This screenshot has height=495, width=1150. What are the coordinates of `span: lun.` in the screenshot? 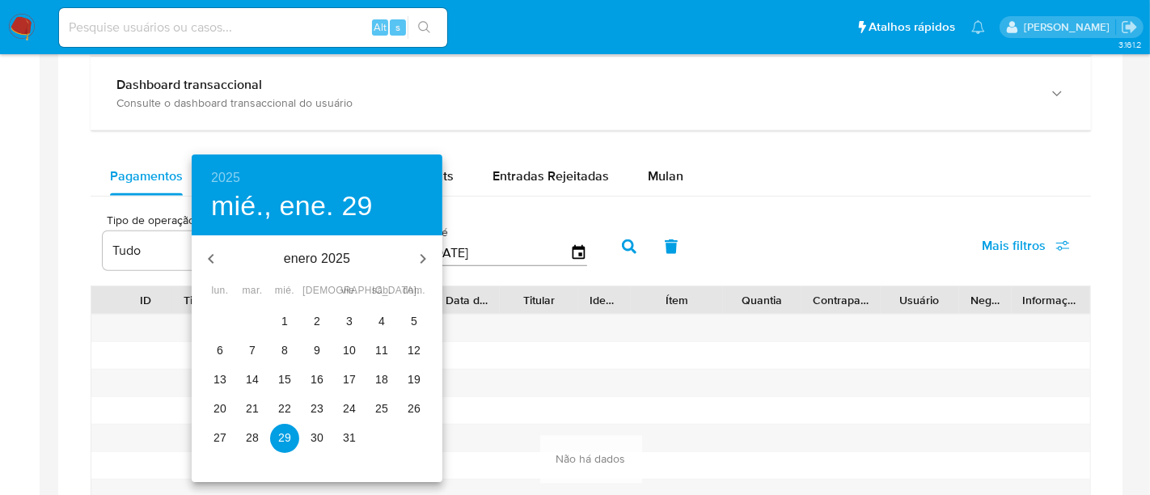 It's located at (220, 291).